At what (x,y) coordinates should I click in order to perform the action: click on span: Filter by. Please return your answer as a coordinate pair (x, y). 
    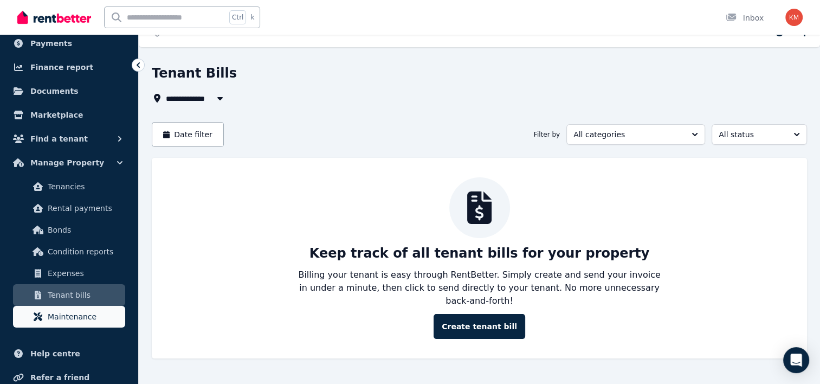
    Looking at the image, I should click on (547, 134).